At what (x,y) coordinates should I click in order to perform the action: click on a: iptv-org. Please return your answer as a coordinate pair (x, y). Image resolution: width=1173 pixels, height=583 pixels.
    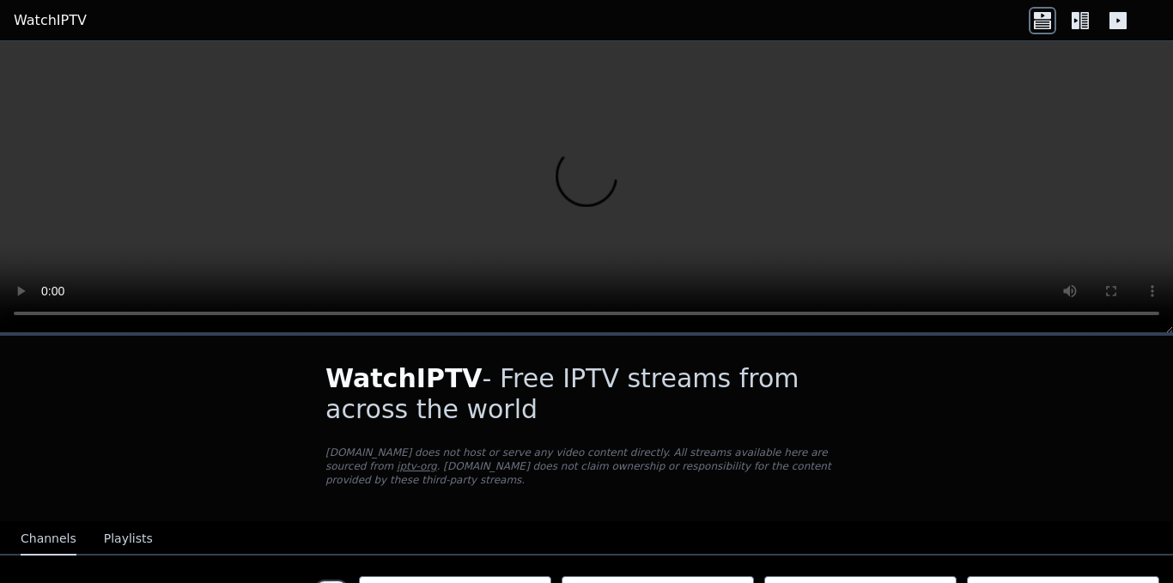
    Looking at the image, I should click on (416, 466).